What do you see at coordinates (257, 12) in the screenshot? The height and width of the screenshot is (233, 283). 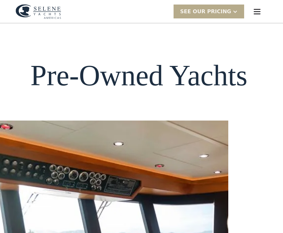 I see `div: menu` at bounding box center [257, 12].